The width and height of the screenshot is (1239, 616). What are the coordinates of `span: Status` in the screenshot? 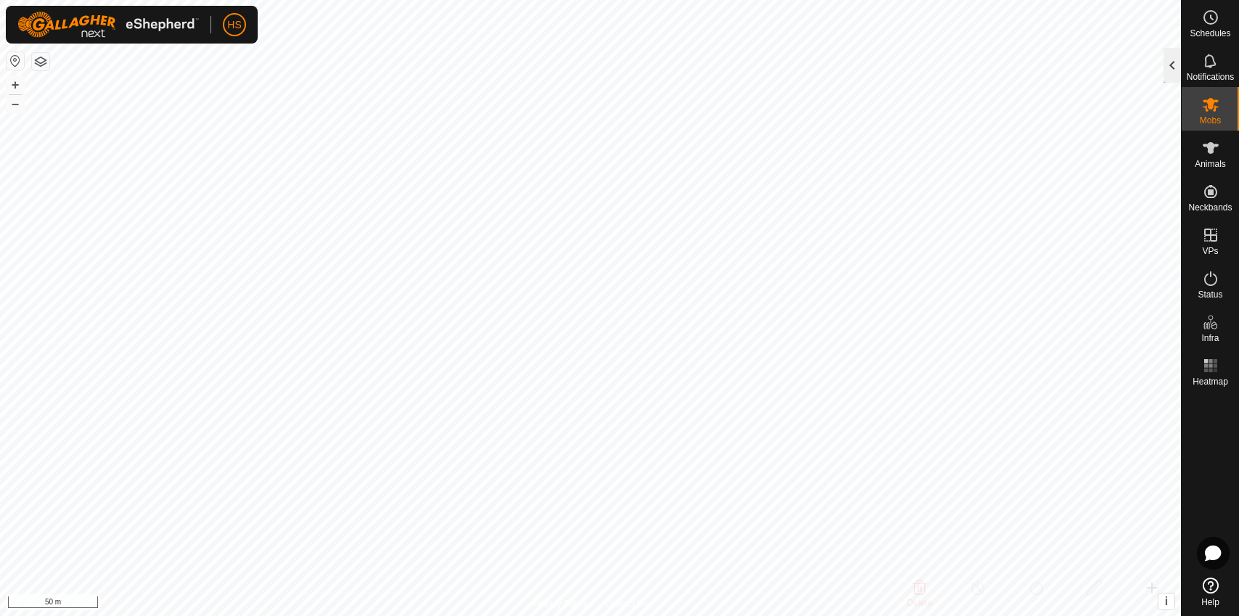 It's located at (1210, 295).